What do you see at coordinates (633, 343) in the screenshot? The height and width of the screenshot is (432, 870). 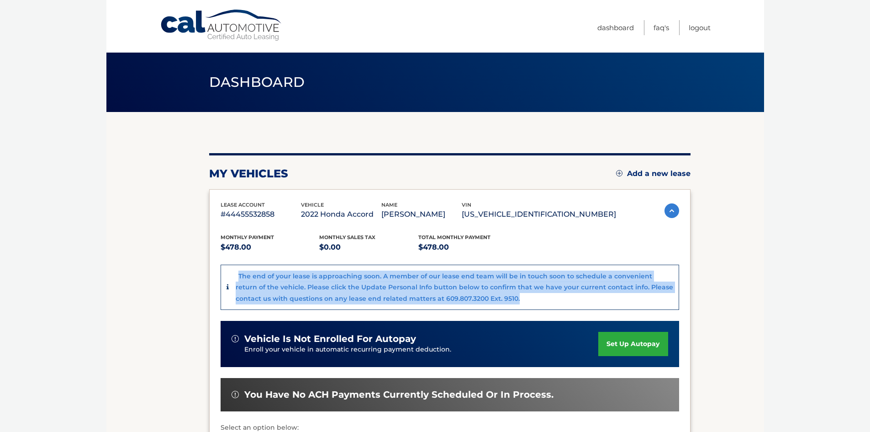 I see `a: set up autopay` at bounding box center [633, 343].